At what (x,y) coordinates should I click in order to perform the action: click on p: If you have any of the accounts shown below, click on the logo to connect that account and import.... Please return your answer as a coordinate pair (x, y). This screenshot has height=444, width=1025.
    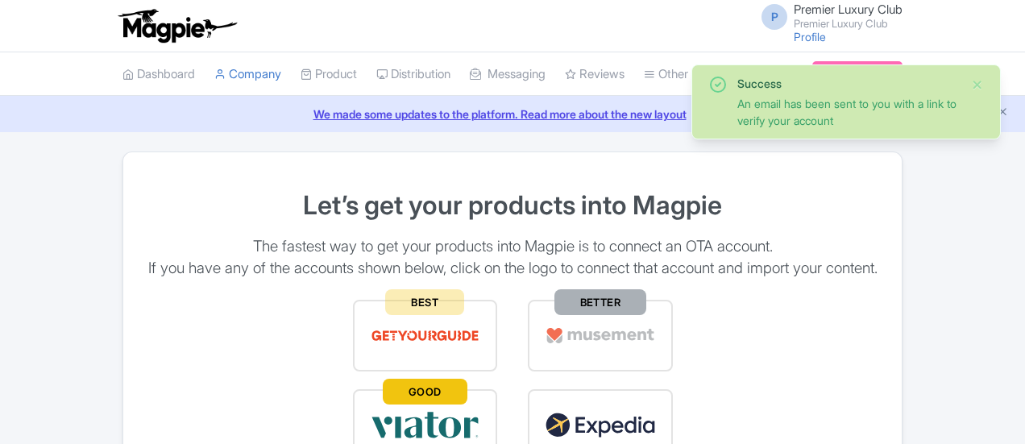
    Looking at the image, I should click on (512, 268).